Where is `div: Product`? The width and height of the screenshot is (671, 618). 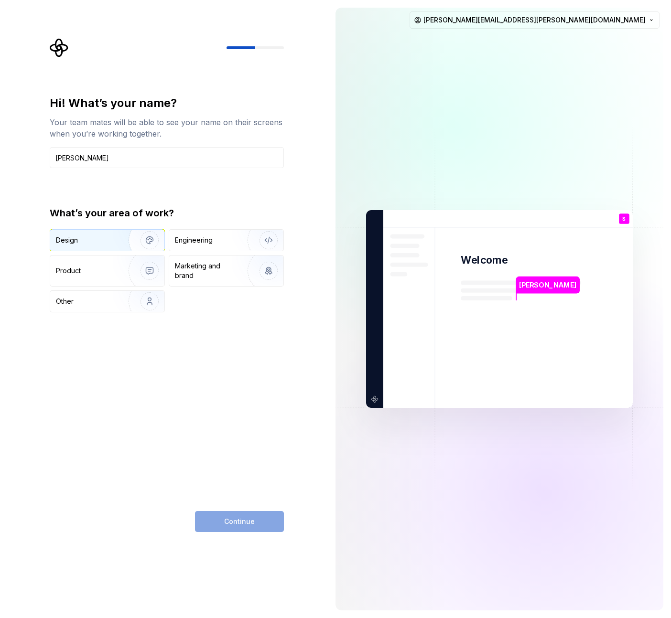
div: Product is located at coordinates (68, 271).